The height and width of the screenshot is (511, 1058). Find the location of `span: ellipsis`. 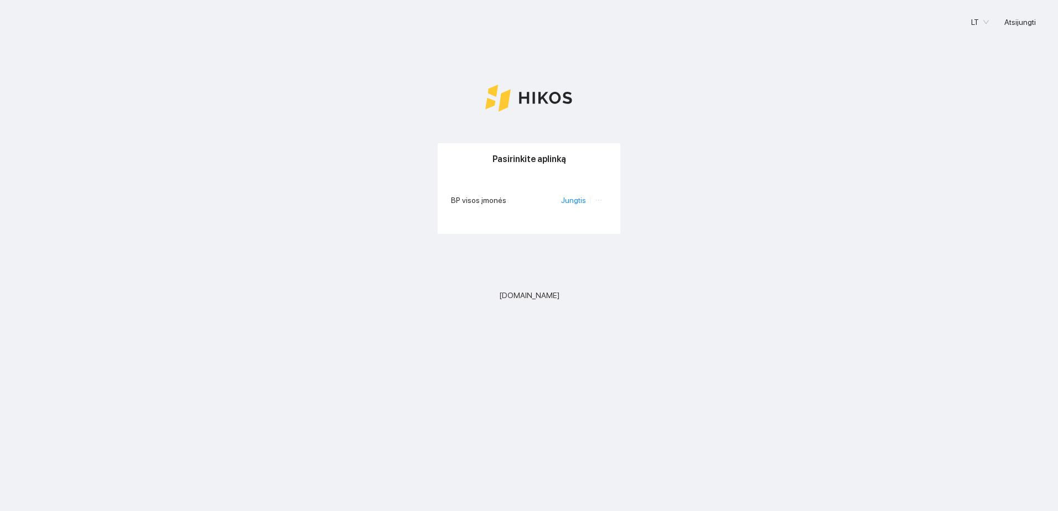

span: ellipsis is located at coordinates (598, 200).